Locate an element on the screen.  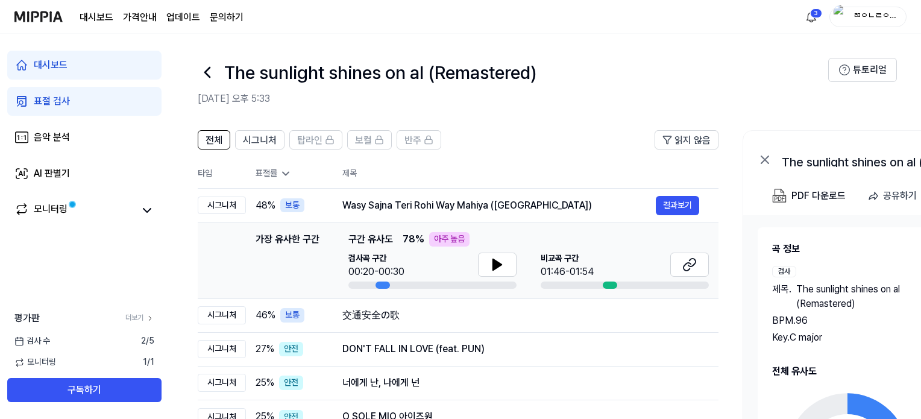
img: PDF Download is located at coordinates (779, 196).